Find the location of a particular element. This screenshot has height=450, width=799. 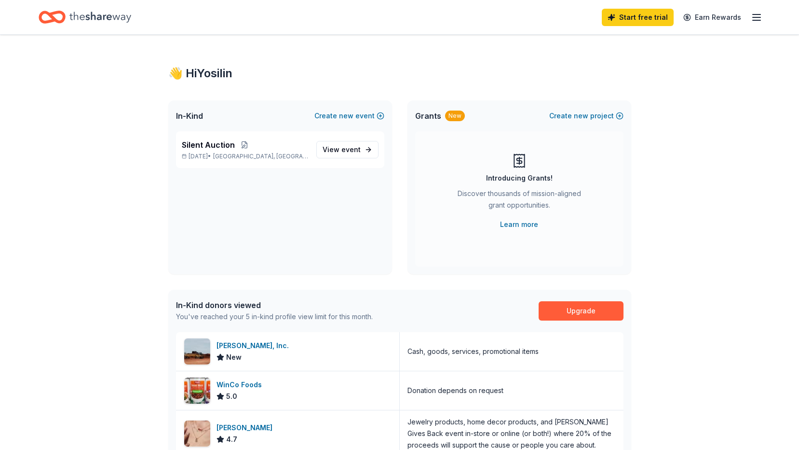

span: View is located at coordinates (342, 150).